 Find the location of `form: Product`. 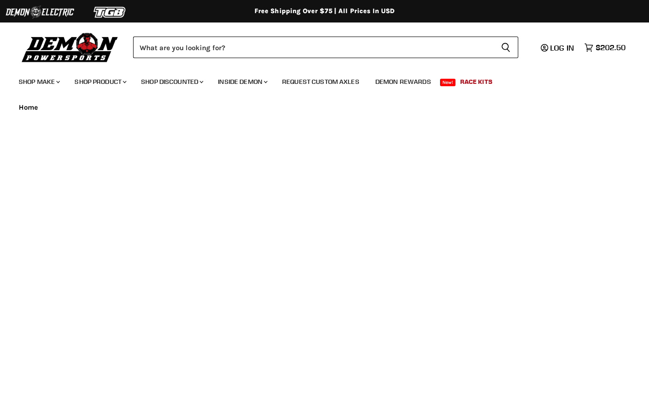

form: Product is located at coordinates (326, 47).